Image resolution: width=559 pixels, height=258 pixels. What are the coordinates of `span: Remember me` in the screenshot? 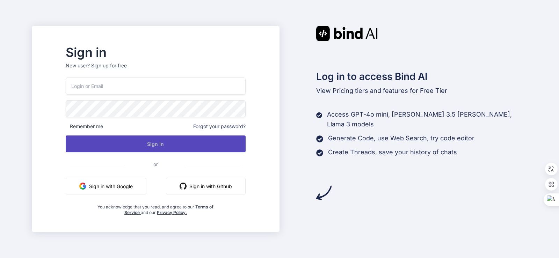 It's located at (84, 127).